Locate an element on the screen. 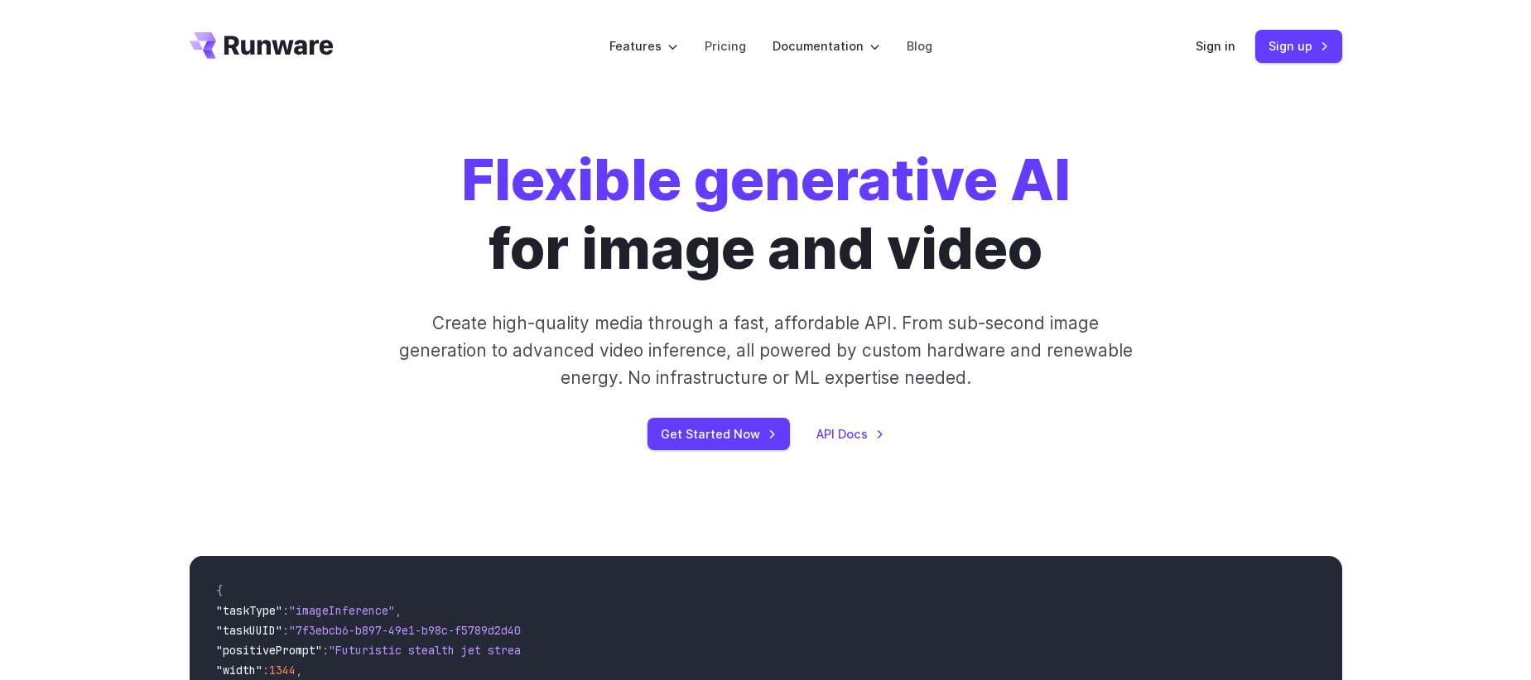 Image resolution: width=1531 pixels, height=680 pixels. strong: Flexible generative AI is located at coordinates (766, 180).